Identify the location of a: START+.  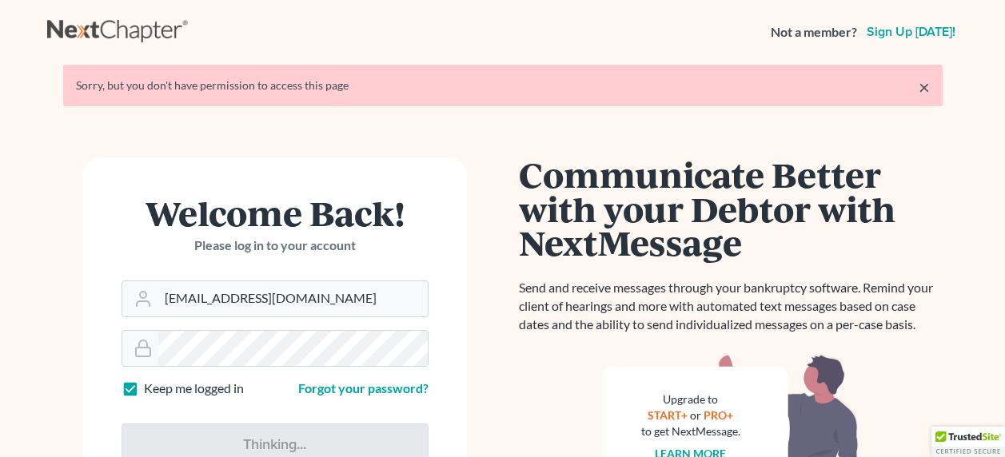
(667, 415).